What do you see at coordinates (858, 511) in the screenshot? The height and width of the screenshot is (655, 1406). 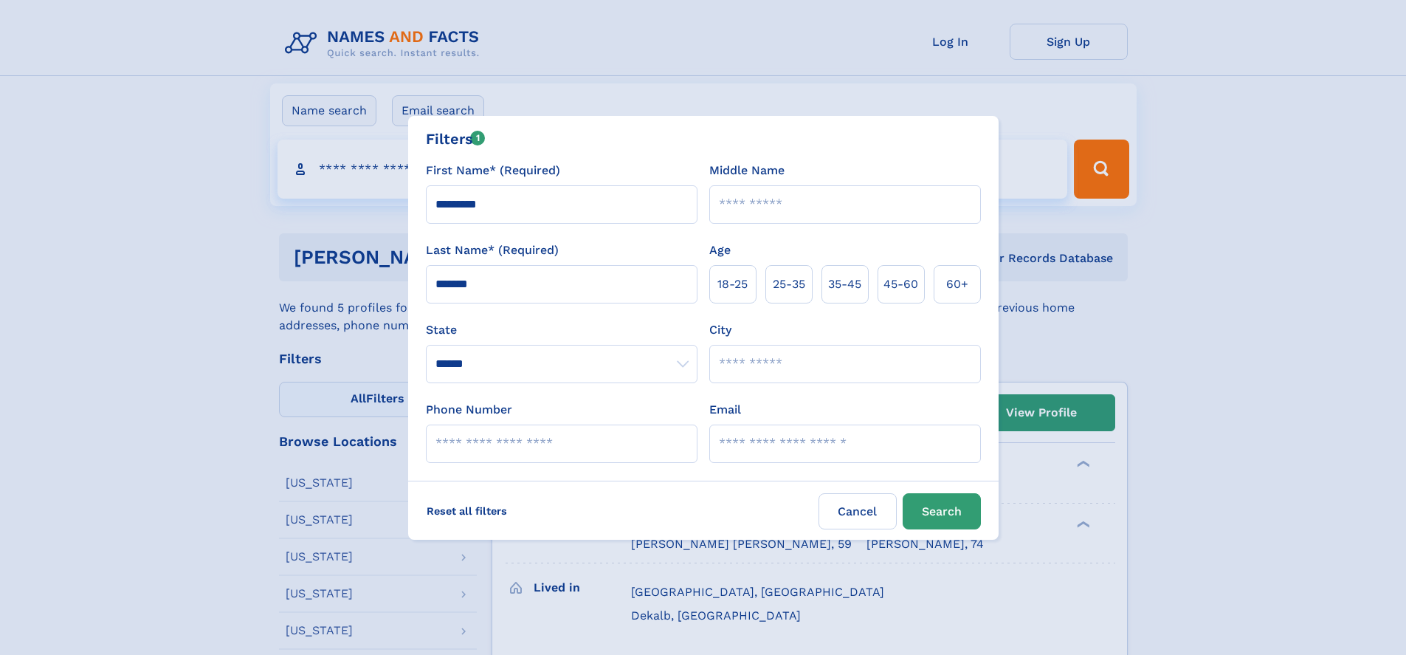 I see `label: Cancel` at bounding box center [858, 511].